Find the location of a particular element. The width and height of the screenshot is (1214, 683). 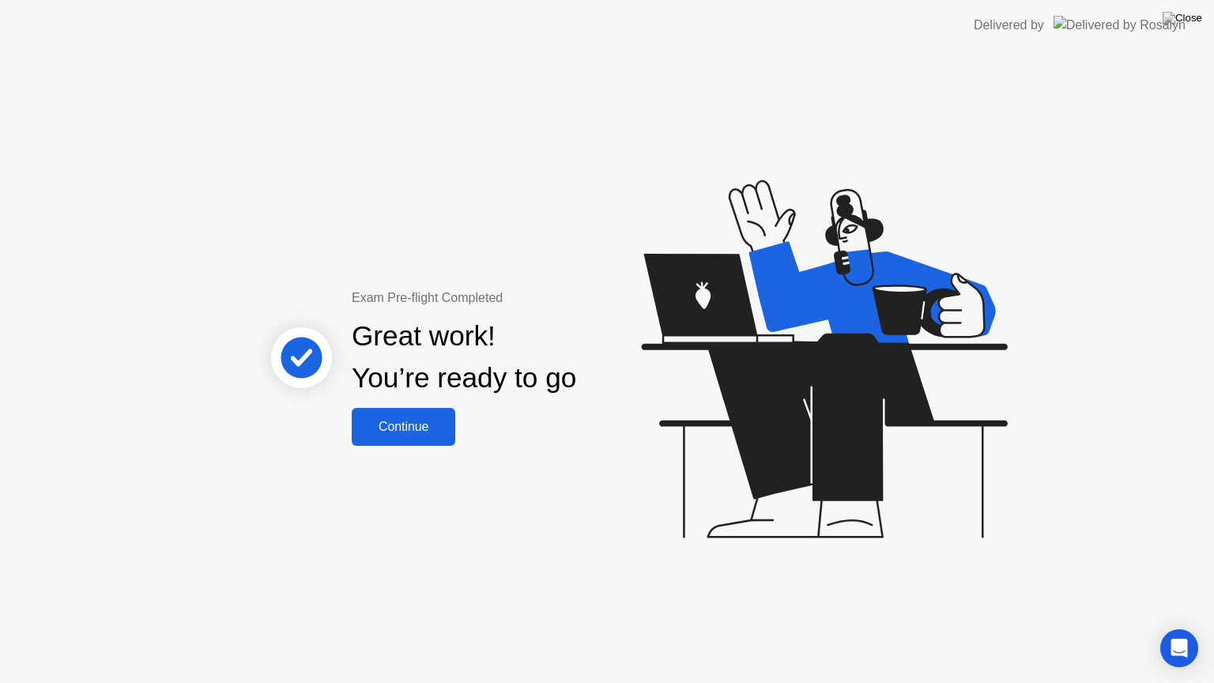

div: Continue is located at coordinates (403, 427).